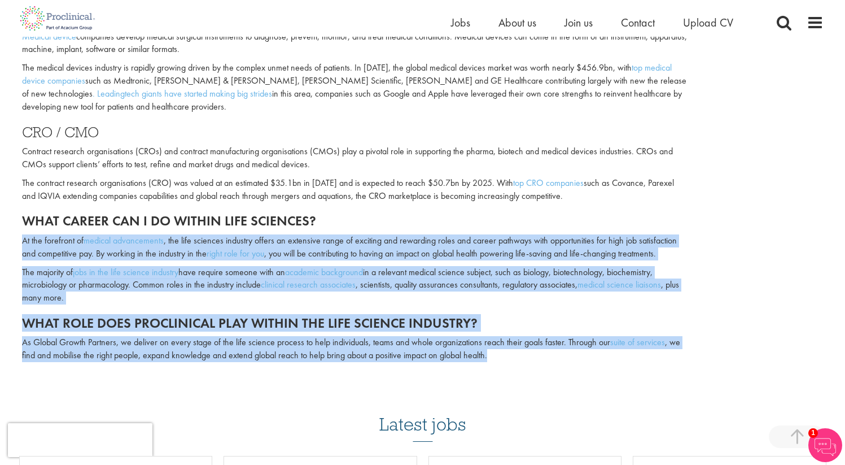 Image resolution: width=845 pixels, height=465 pixels. I want to click on span: Contact, so click(638, 23).